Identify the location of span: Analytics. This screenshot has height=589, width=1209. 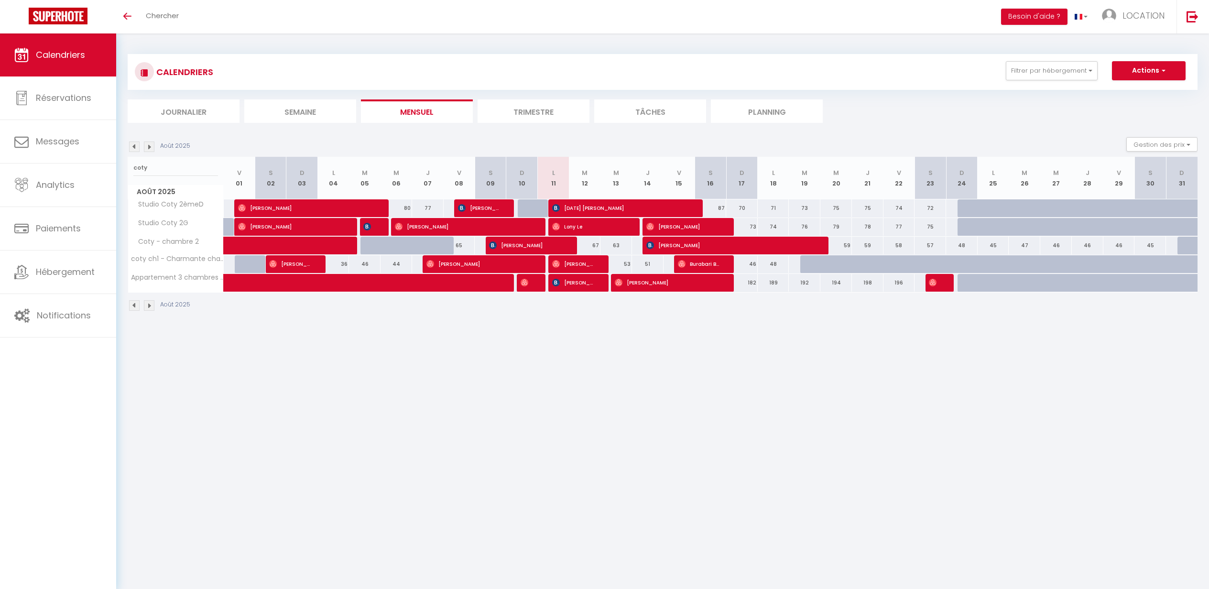
(55, 185).